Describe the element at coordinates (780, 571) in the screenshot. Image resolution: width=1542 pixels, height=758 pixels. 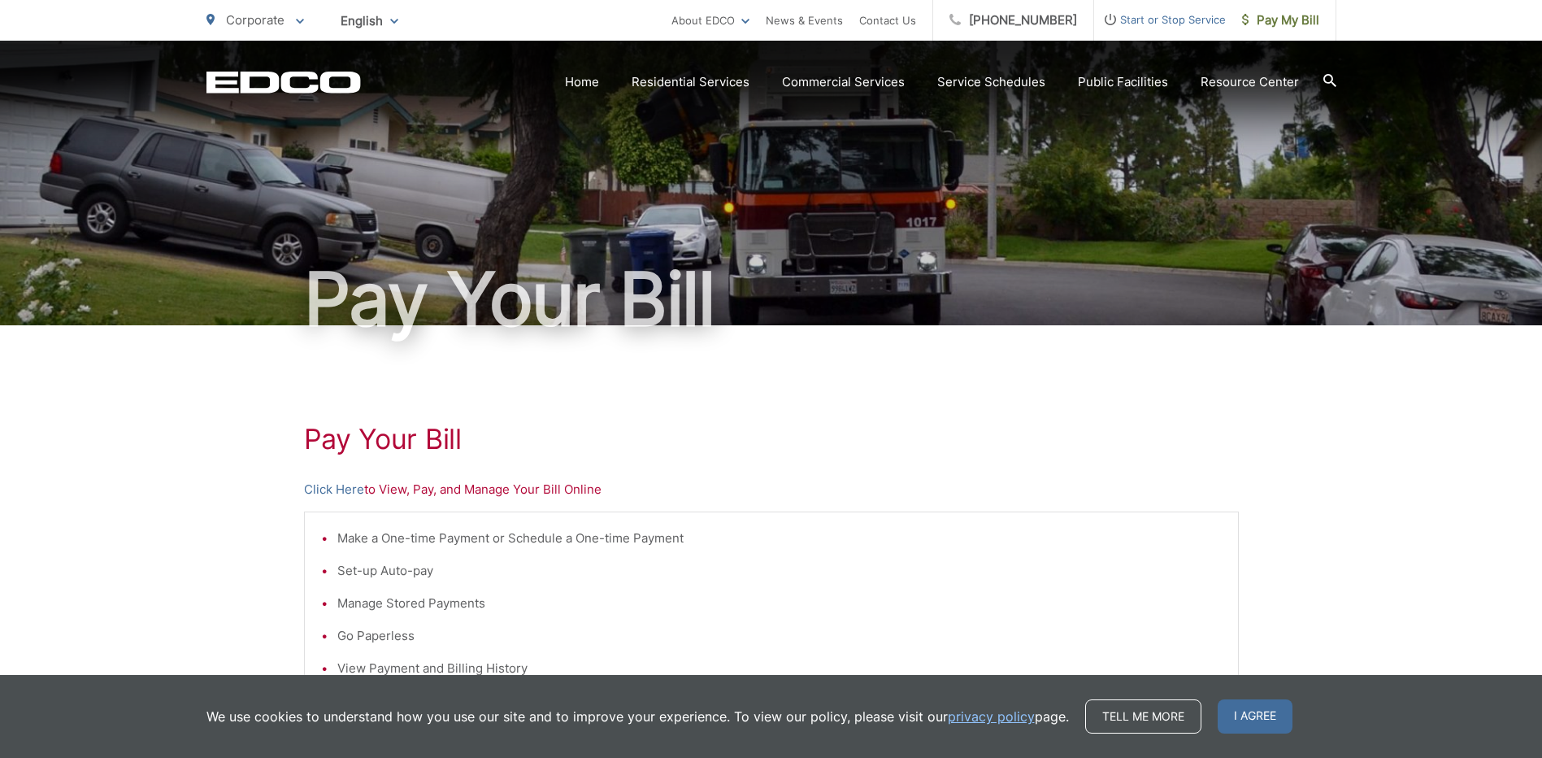
I see `li: Set-up Auto-pay` at that location.